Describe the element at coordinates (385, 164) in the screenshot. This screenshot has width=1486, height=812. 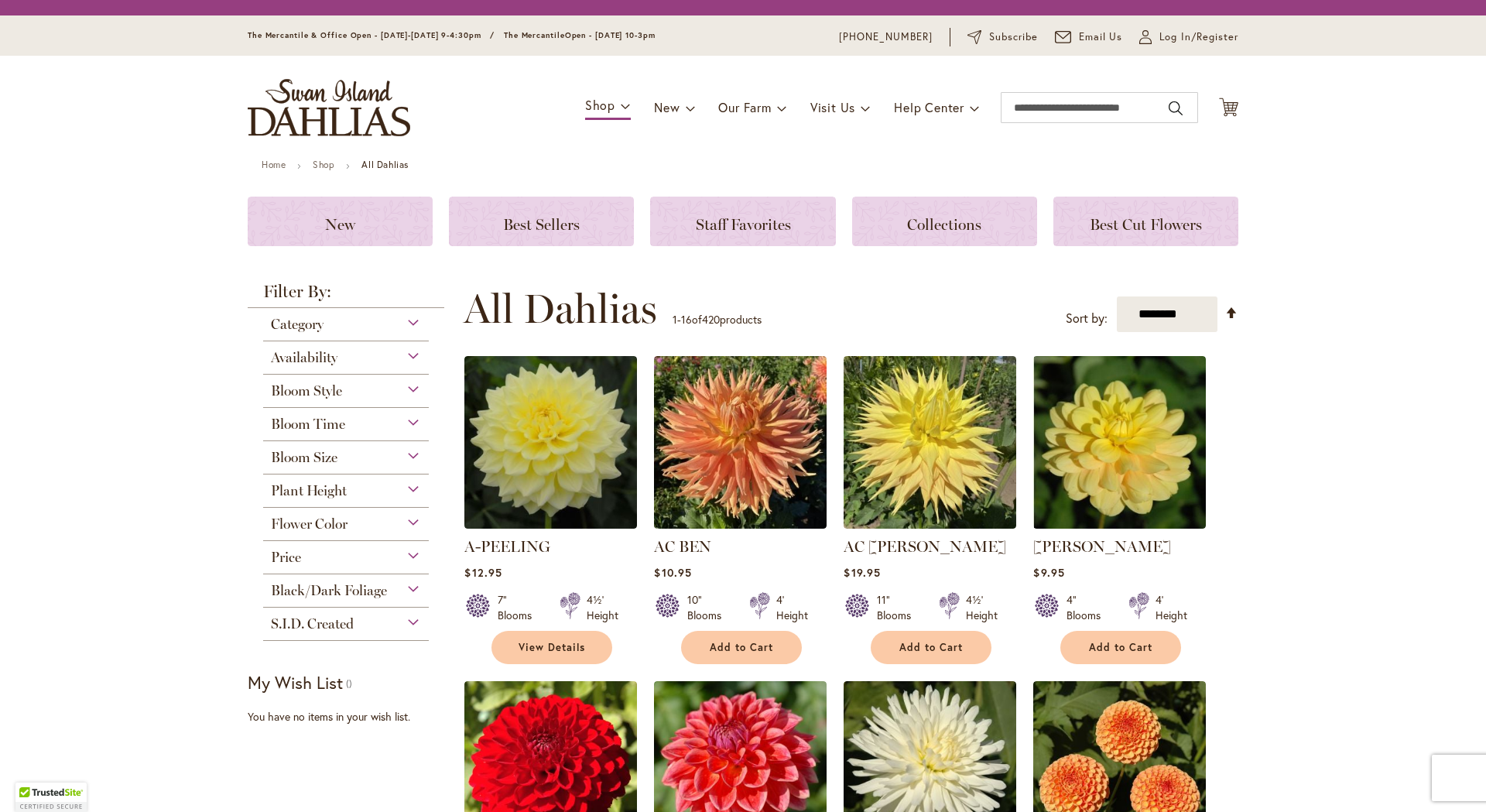
I see `strong: All Dahlias` at that location.